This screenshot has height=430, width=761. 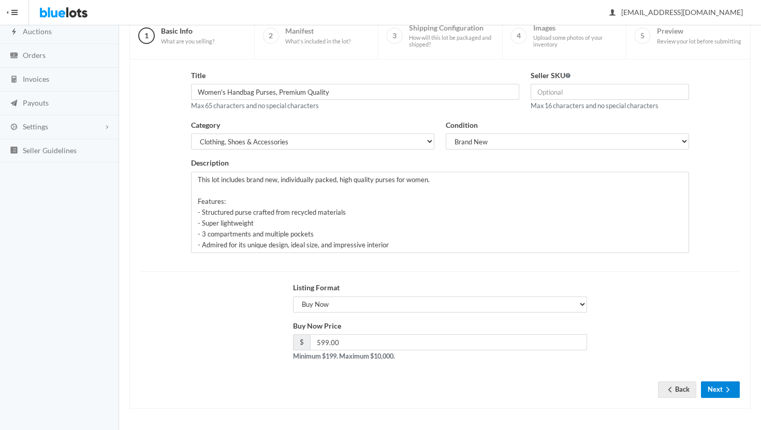 I want to click on small: Max 65 characters and no special characters, so click(x=255, y=106).